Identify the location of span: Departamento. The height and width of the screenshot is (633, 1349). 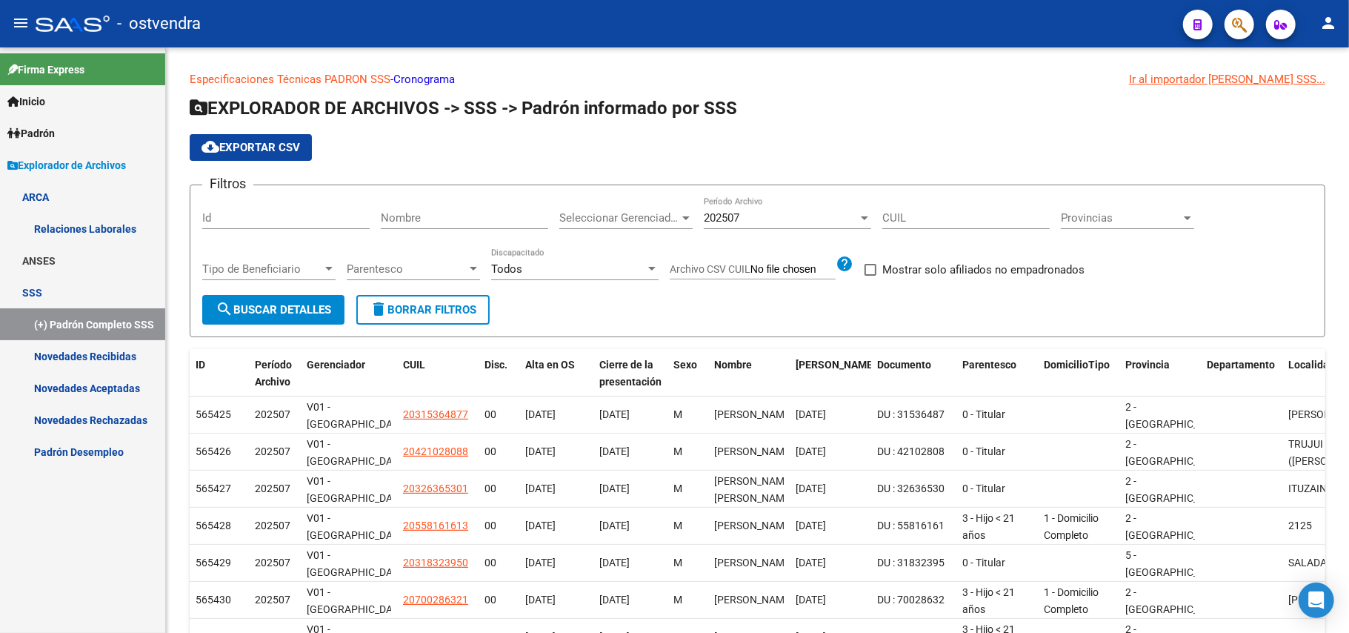
(1241, 365).